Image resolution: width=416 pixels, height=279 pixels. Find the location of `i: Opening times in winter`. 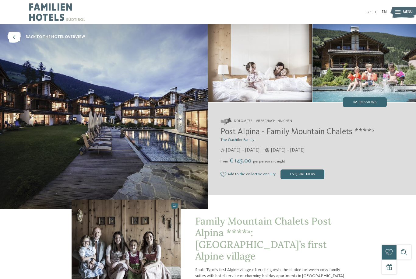

i: Opening times in winter is located at coordinates (267, 150).